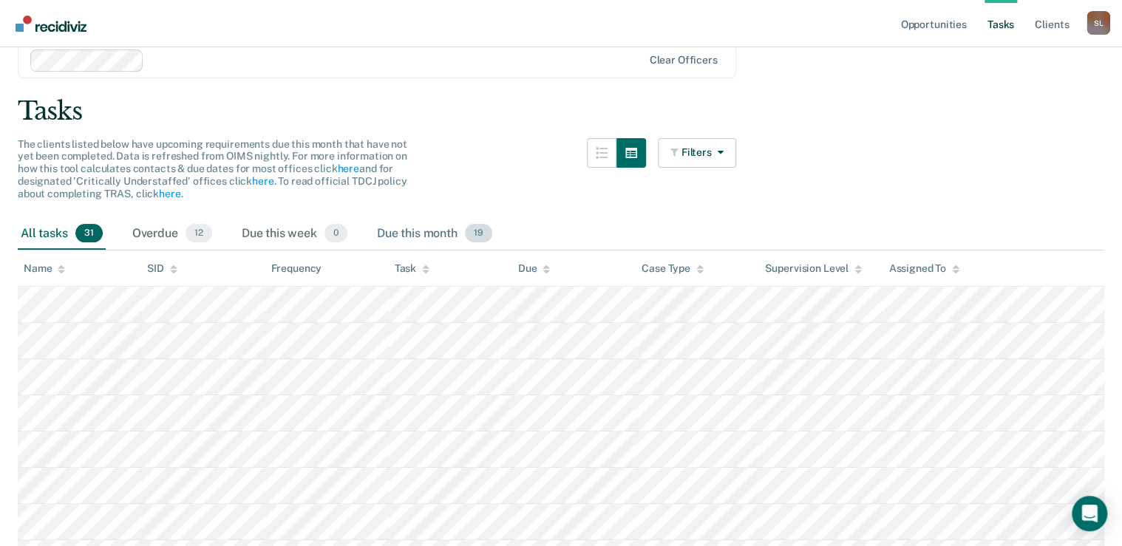 This screenshot has height=546, width=1122. Describe the element at coordinates (89, 234) in the screenshot. I see `span: 31` at that location.